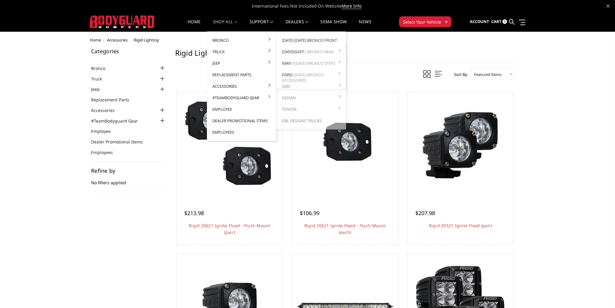 Image resolution: width=615 pixels, height=308 pixels. Describe the element at coordinates (129, 171) in the screenshot. I see `h5: Refine by` at that location.